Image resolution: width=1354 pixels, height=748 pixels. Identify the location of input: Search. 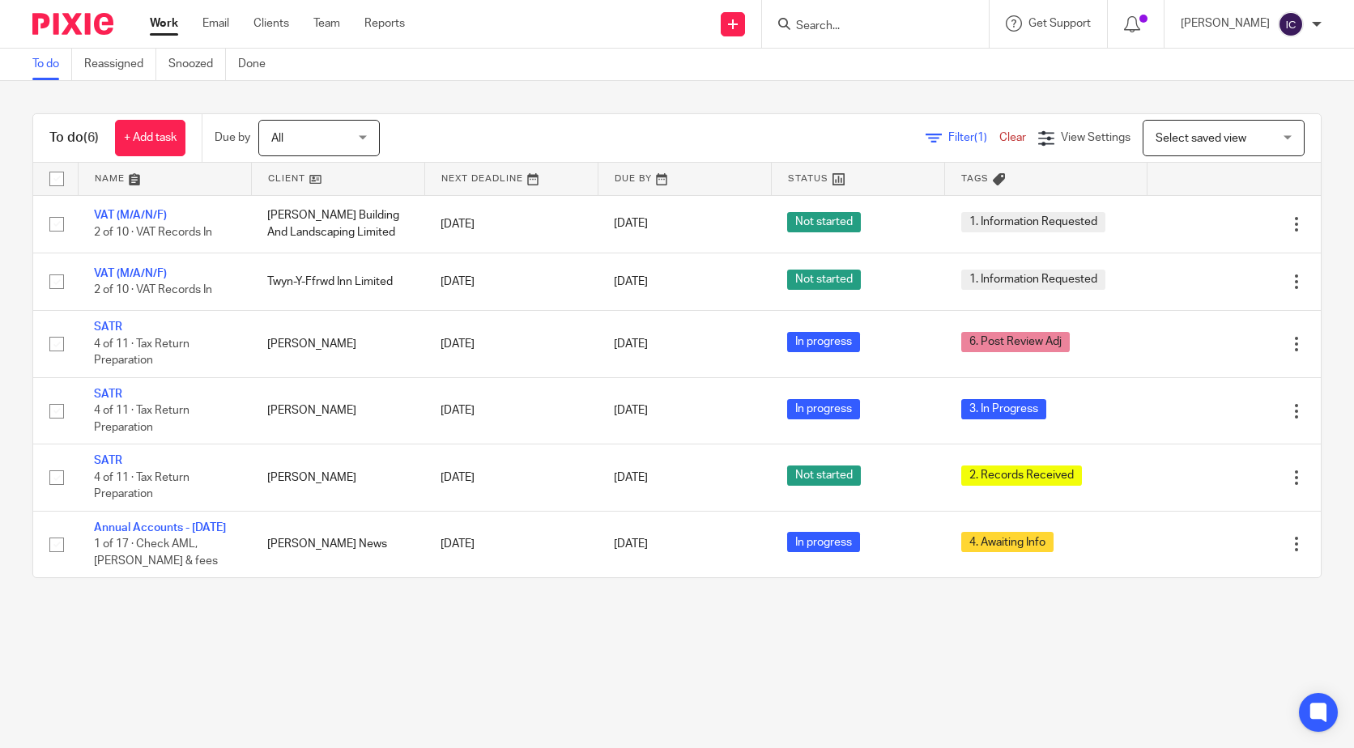
(867, 27).